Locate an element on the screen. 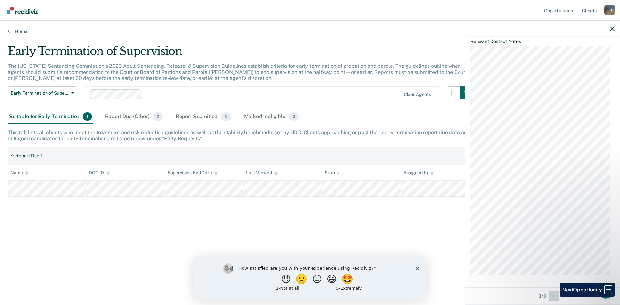 This screenshot has height=305, width=620. div: Report Due (Other) is located at coordinates (134, 117).